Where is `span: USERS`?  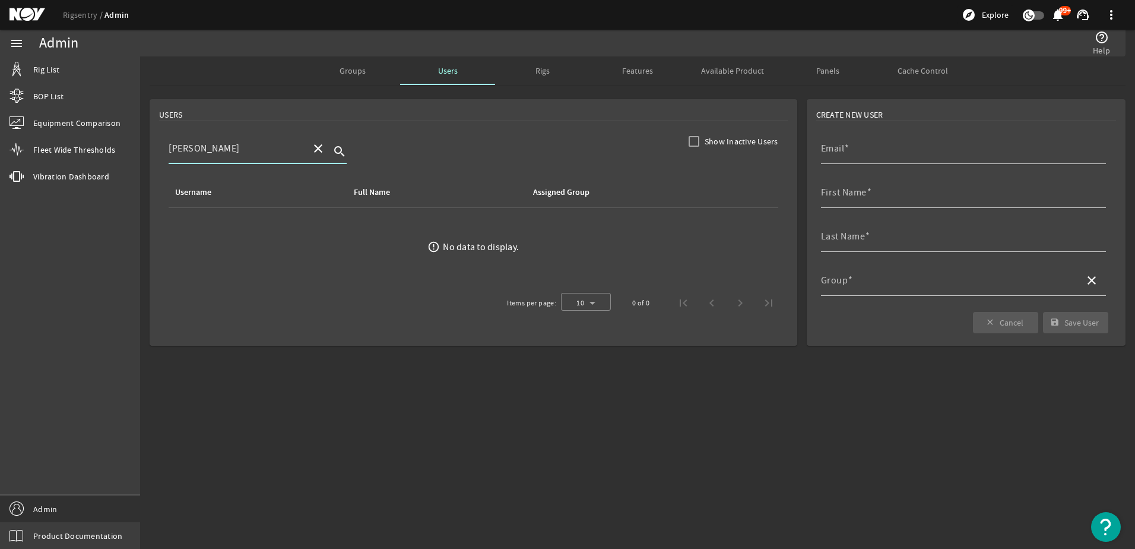 span: USERS is located at coordinates (170, 115).